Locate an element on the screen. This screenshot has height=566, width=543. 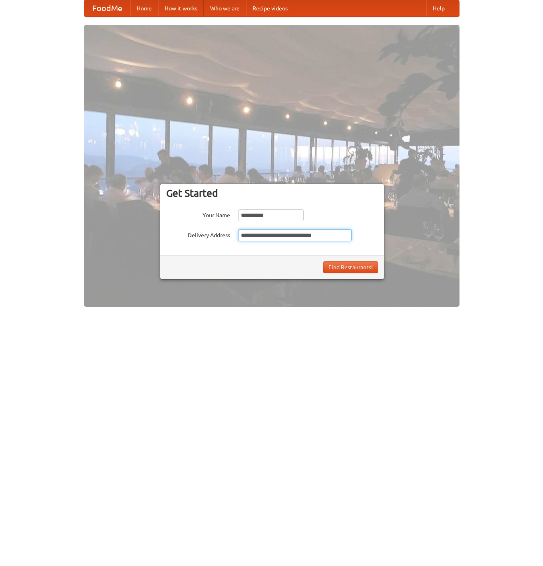
label: Your Name is located at coordinates (198, 214).